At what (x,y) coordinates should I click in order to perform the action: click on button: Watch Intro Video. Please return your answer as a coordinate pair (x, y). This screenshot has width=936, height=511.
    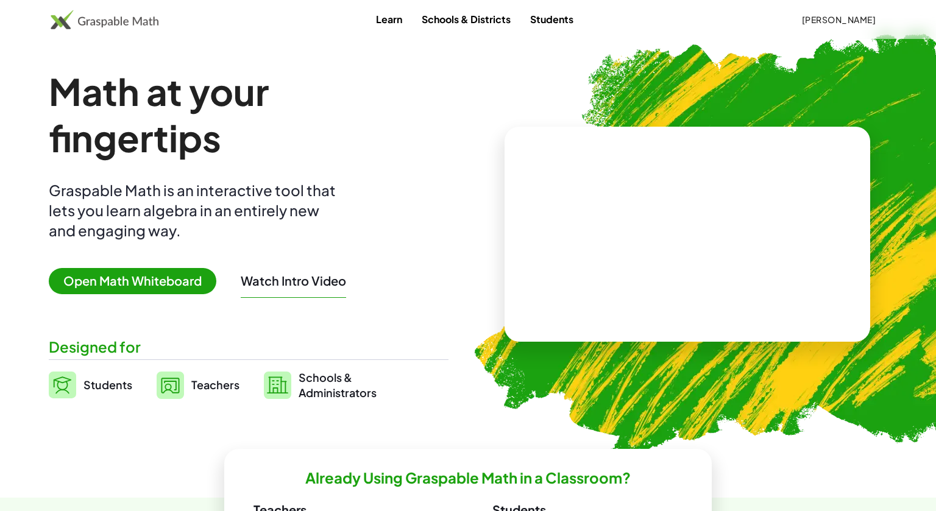
    Looking at the image, I should click on (293, 281).